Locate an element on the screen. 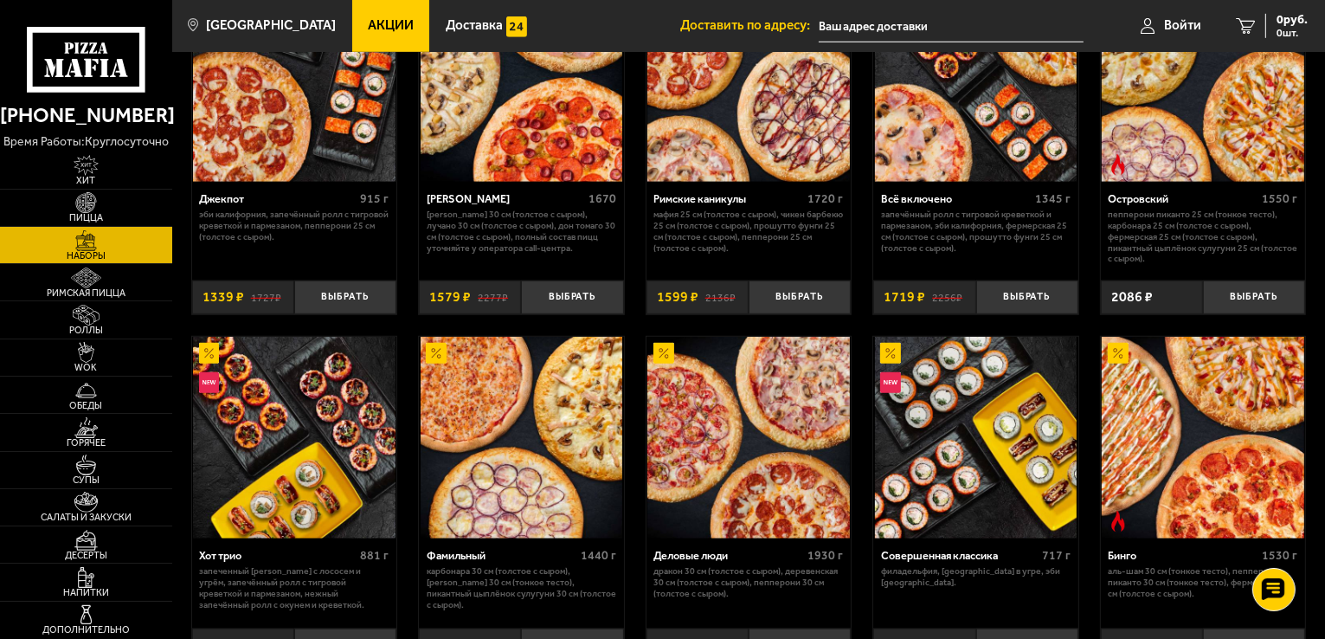 The height and width of the screenshot is (639, 1325). span: 1339 ₽ is located at coordinates (223, 297).